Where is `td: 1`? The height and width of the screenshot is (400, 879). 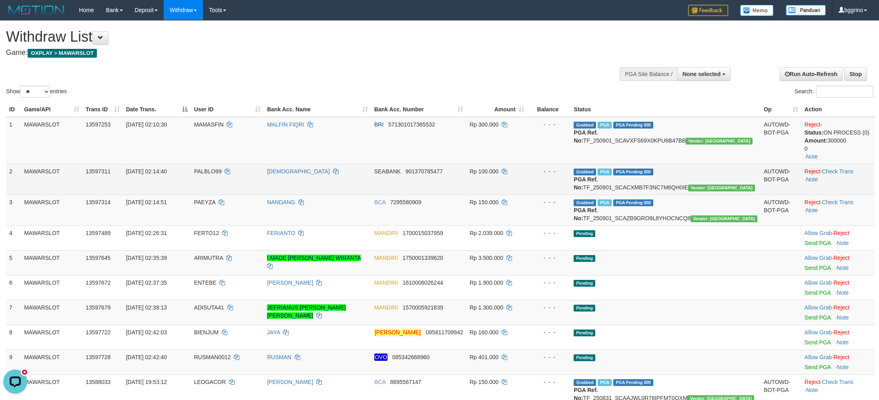 td: 1 is located at coordinates (13, 140).